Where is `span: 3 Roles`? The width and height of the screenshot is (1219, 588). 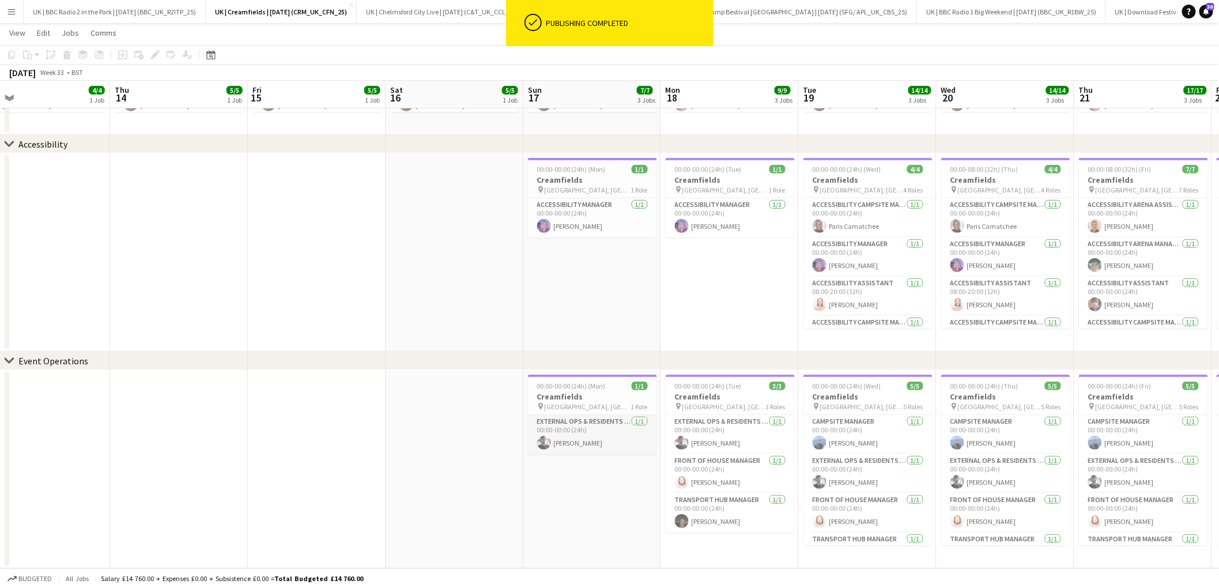 span: 3 Roles is located at coordinates (776, 406).